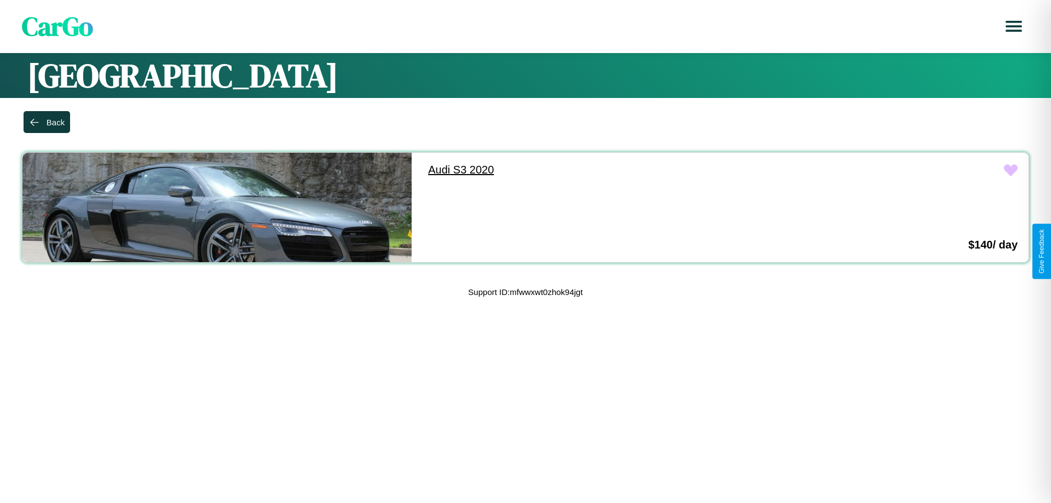  Describe the element at coordinates (612, 170) in the screenshot. I see `a: Audi S3 2020` at that location.